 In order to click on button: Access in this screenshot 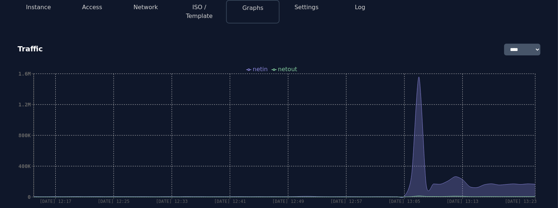, I will do `click(92, 7)`.